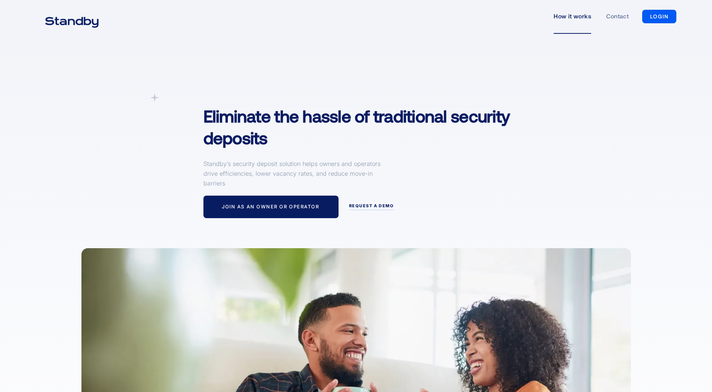 The height and width of the screenshot is (392, 712). What do you see at coordinates (371, 207) in the screenshot?
I see `a: request a demo` at bounding box center [371, 207].